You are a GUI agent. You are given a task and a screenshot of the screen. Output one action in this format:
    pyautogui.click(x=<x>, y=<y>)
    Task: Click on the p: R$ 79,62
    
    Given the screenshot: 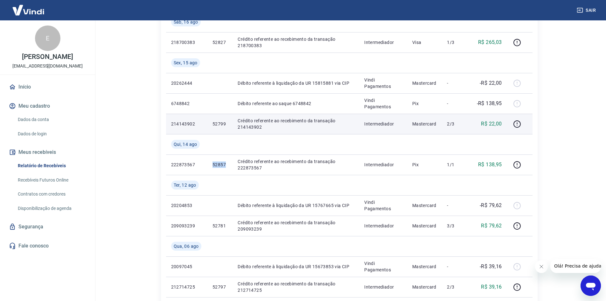 What is the action you would take?
    pyautogui.click(x=491, y=226)
    